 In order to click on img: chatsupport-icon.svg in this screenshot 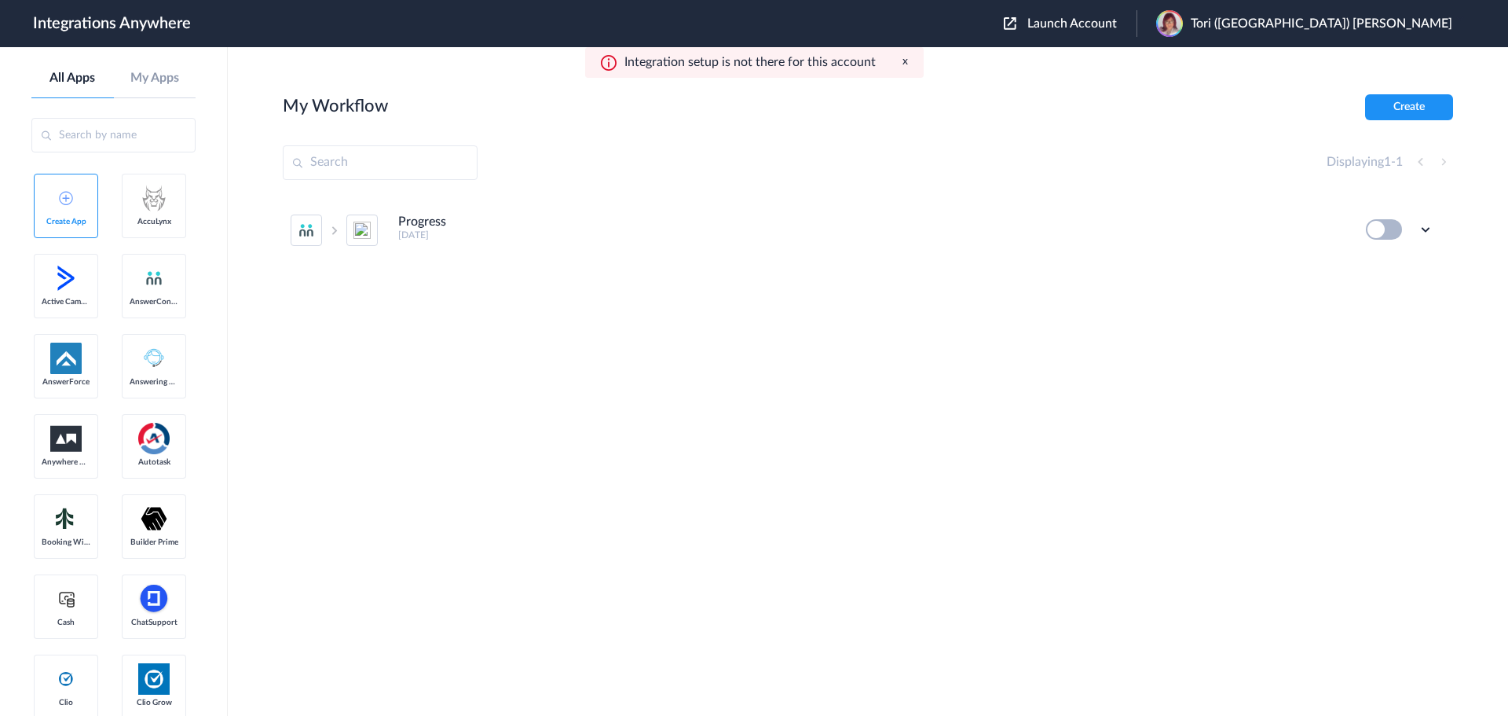, I will do `click(154, 599)`.